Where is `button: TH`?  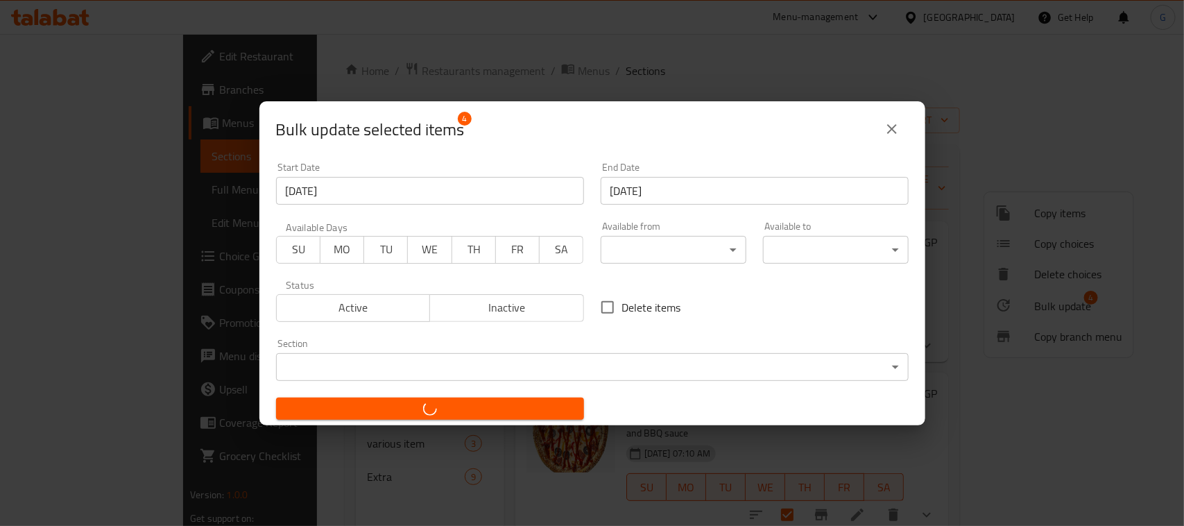 button: TH is located at coordinates (474, 250).